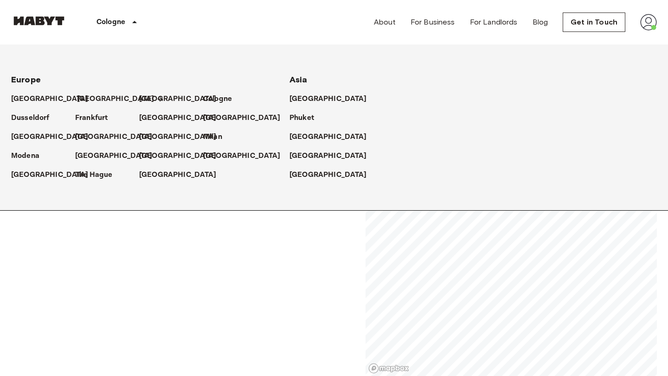  What do you see at coordinates (96, 118) in the screenshot?
I see `a: Frankfurt` at bounding box center [96, 118].